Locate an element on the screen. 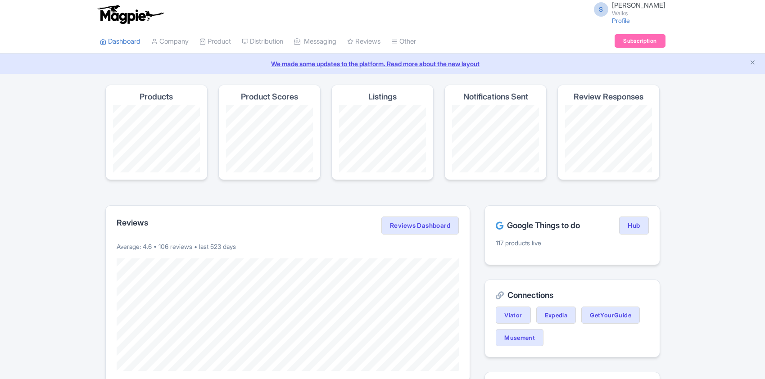 The image size is (765, 379). a: GetYourGuide is located at coordinates (611, 315).